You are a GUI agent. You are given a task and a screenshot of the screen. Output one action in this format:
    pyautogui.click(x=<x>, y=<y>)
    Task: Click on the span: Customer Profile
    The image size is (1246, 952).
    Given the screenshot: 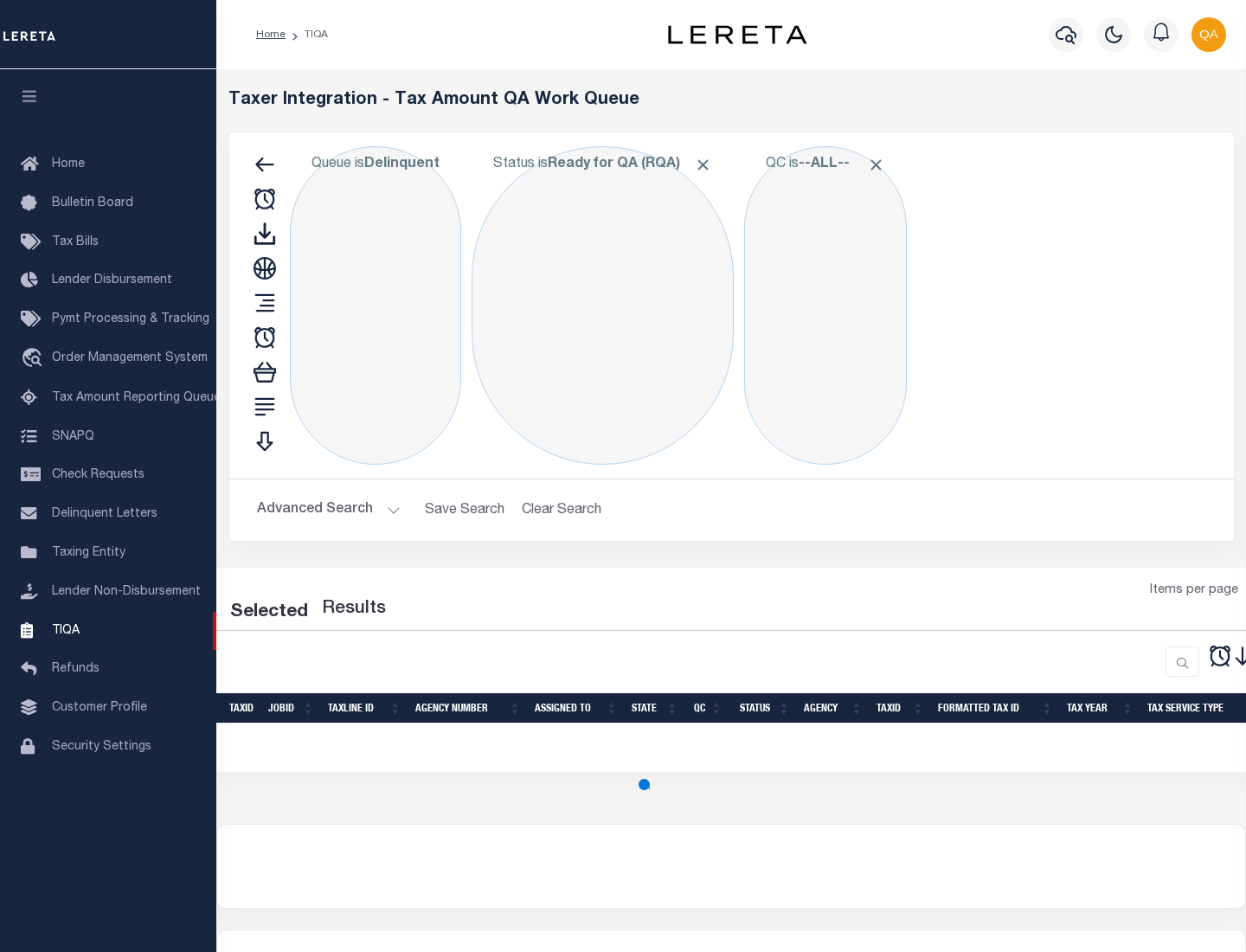 What is the action you would take?
    pyautogui.click(x=99, y=708)
    